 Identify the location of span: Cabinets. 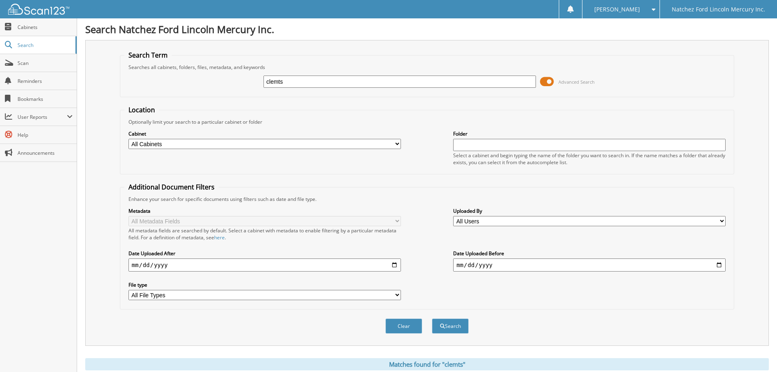
(45, 27).